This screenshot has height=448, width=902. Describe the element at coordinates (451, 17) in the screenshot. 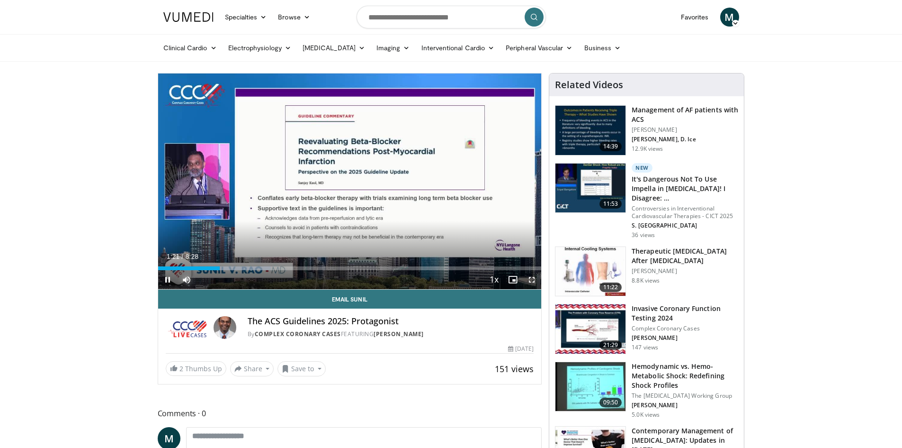

I see `input: Search topics, interventions` at that location.